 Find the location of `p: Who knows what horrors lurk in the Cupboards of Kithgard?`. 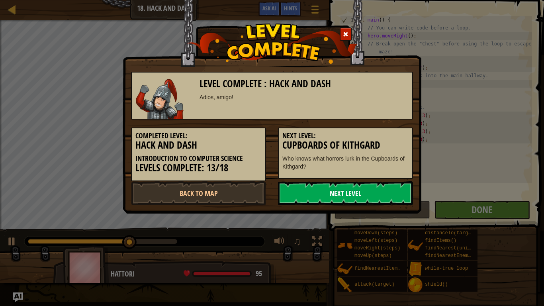

p: Who knows what horrors lurk in the Cupboards of Kithgard? is located at coordinates (346, 163).